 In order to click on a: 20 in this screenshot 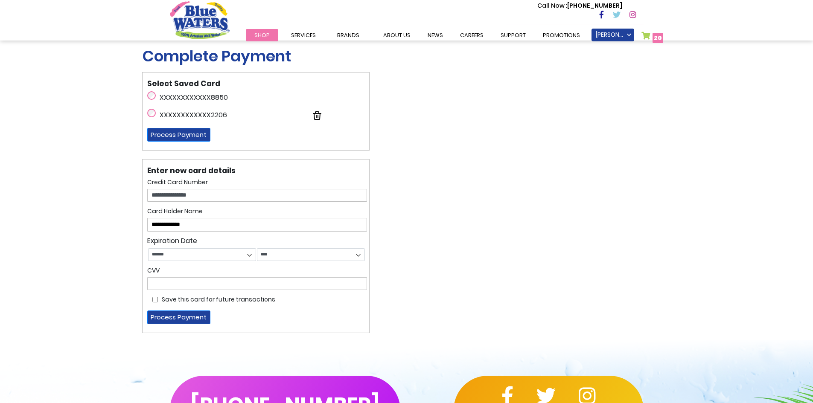, I will do `click(653, 38)`.